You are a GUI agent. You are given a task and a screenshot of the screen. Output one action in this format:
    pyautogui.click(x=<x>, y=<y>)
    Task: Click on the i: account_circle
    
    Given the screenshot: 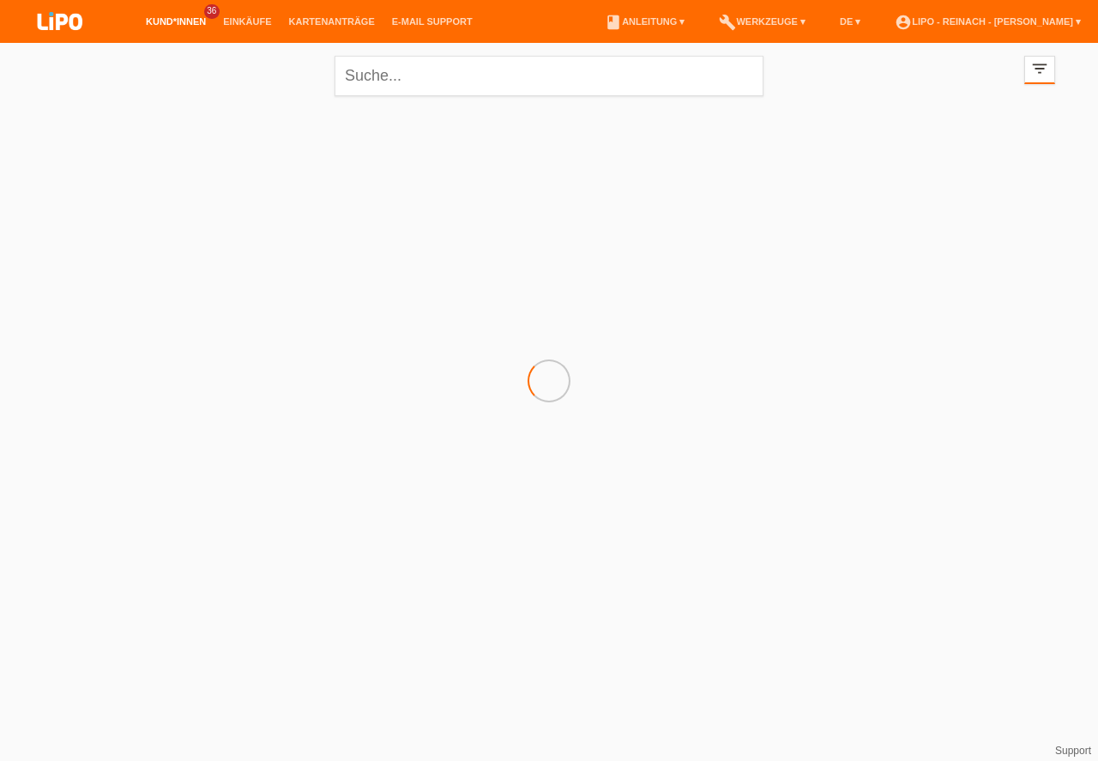 What is the action you would take?
    pyautogui.click(x=903, y=22)
    